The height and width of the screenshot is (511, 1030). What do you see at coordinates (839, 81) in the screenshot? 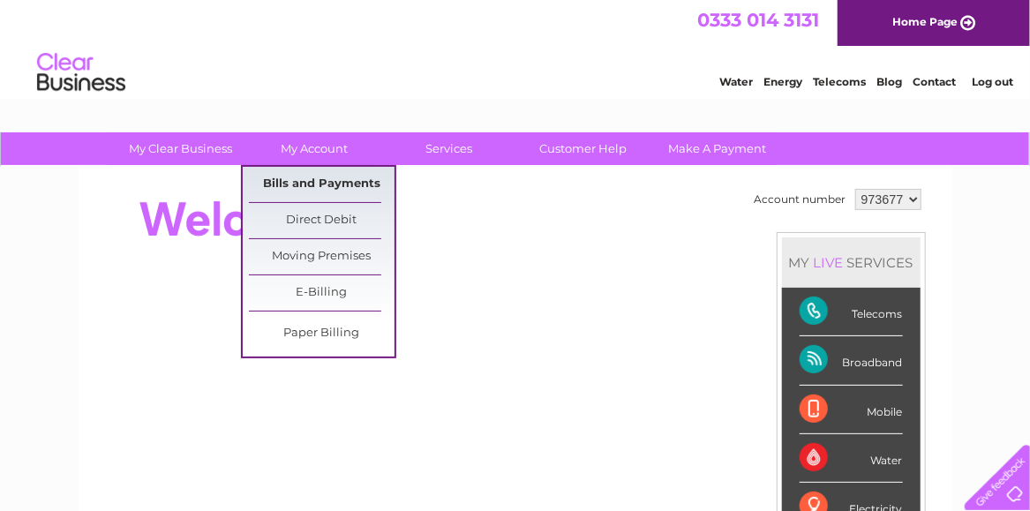
I see `a: Telecoms` at bounding box center [839, 81].